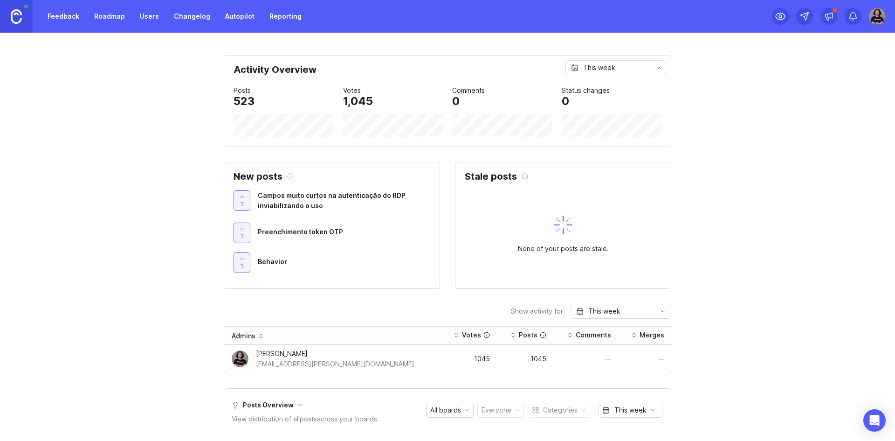  Describe the element at coordinates (875, 420) in the screenshot. I see `div: Open Intercom Messenger` at that location.